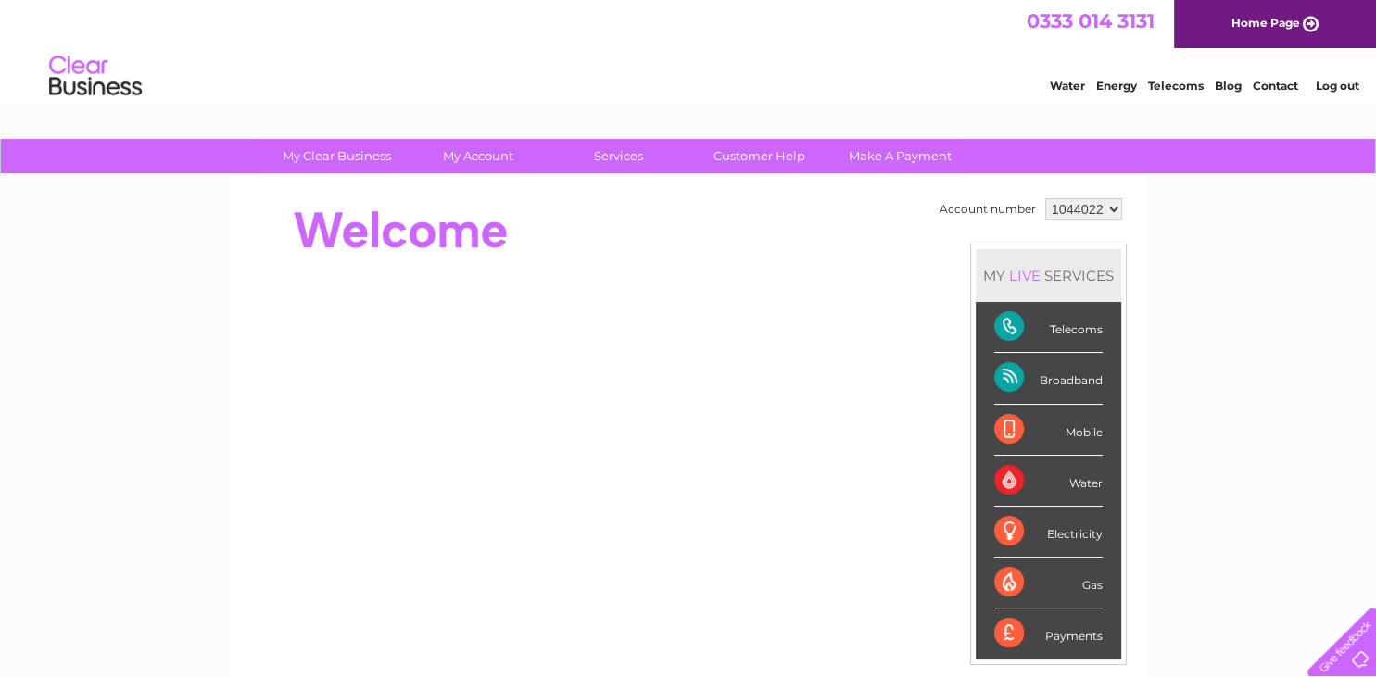  What do you see at coordinates (1025, 275) in the screenshot?
I see `div: LIVE` at bounding box center [1025, 275].